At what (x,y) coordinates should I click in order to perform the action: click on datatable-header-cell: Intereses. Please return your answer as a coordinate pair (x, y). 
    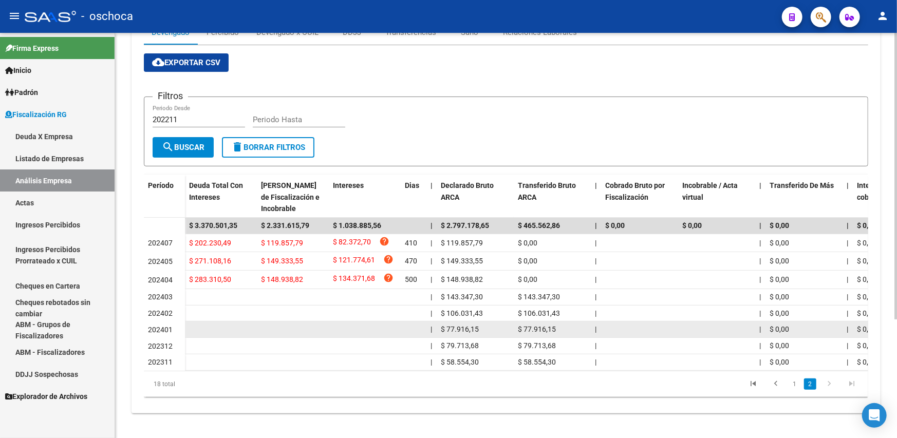
    Looking at the image, I should click on (365, 197).